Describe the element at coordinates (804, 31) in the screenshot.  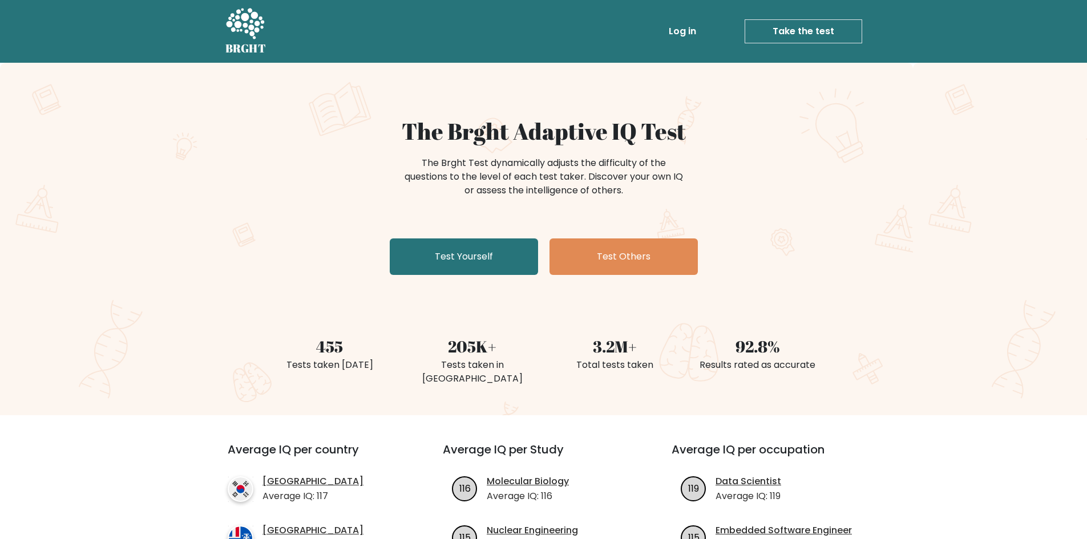
I see `a: Take the test` at that location.